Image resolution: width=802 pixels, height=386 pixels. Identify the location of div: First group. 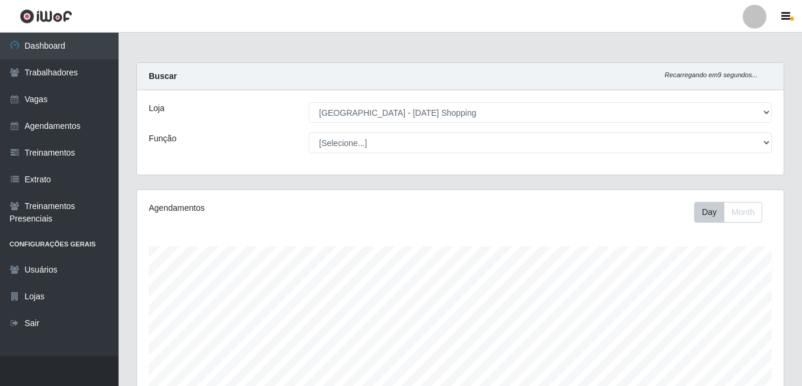
(728, 212).